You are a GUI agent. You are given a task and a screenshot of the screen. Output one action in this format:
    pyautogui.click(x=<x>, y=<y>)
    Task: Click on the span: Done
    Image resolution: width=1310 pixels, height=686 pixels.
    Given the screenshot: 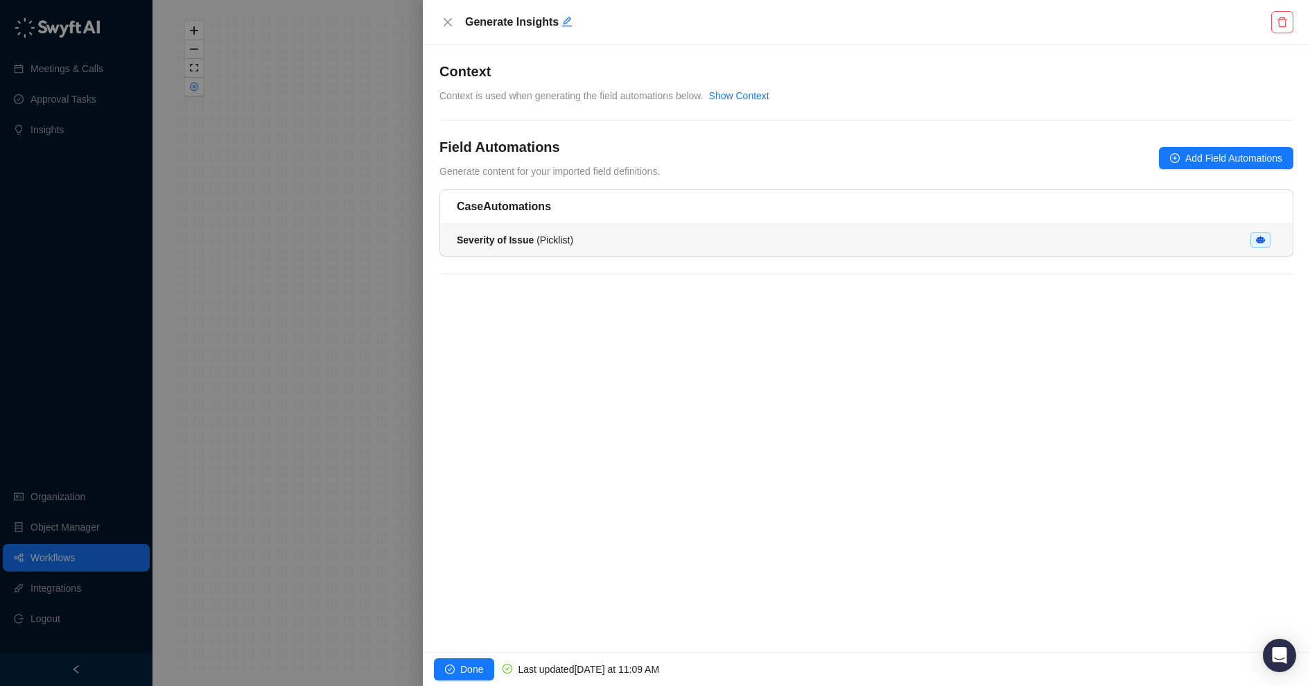 What is the action you would take?
    pyautogui.click(x=471, y=669)
    